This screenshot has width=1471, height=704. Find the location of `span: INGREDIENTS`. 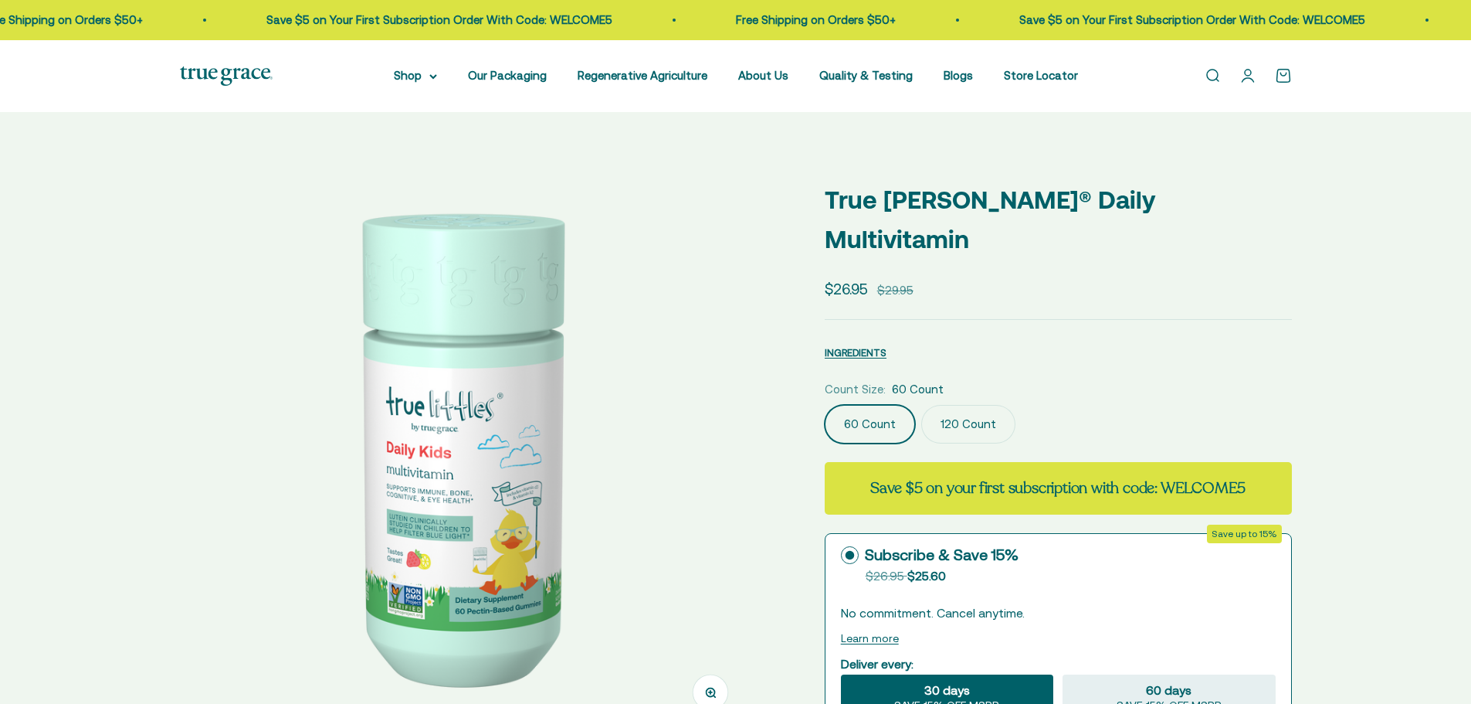

span: INGREDIENTS is located at coordinates (856, 352).